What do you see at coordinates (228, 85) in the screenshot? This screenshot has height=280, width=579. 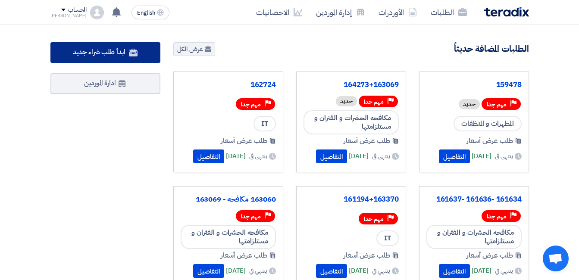 I see `a: 162724` at bounding box center [228, 85].